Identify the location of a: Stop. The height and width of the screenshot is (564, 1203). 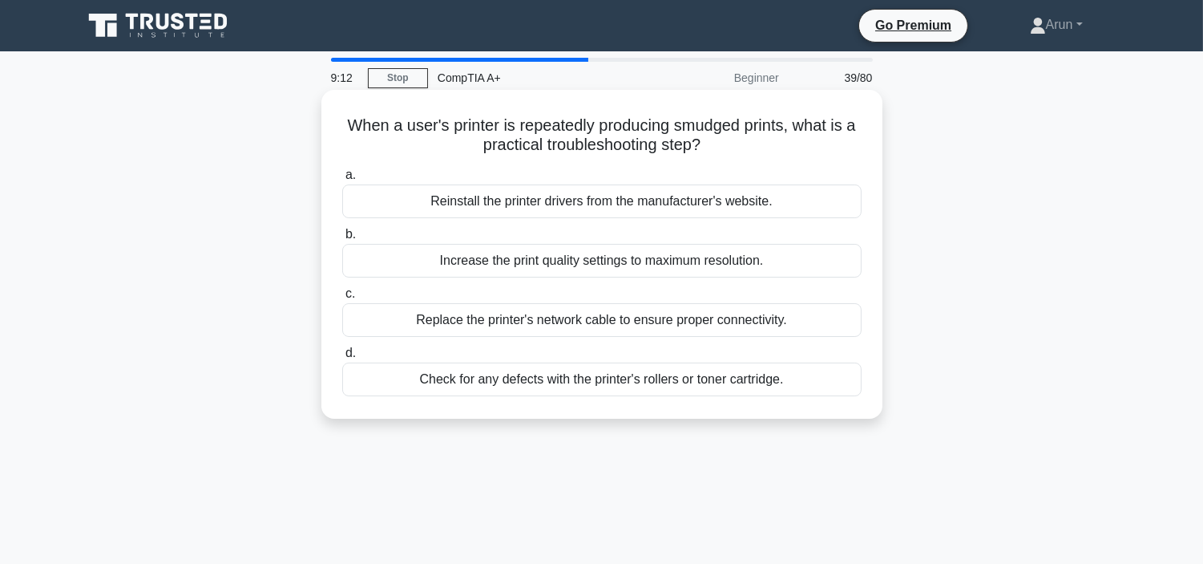
(398, 78).